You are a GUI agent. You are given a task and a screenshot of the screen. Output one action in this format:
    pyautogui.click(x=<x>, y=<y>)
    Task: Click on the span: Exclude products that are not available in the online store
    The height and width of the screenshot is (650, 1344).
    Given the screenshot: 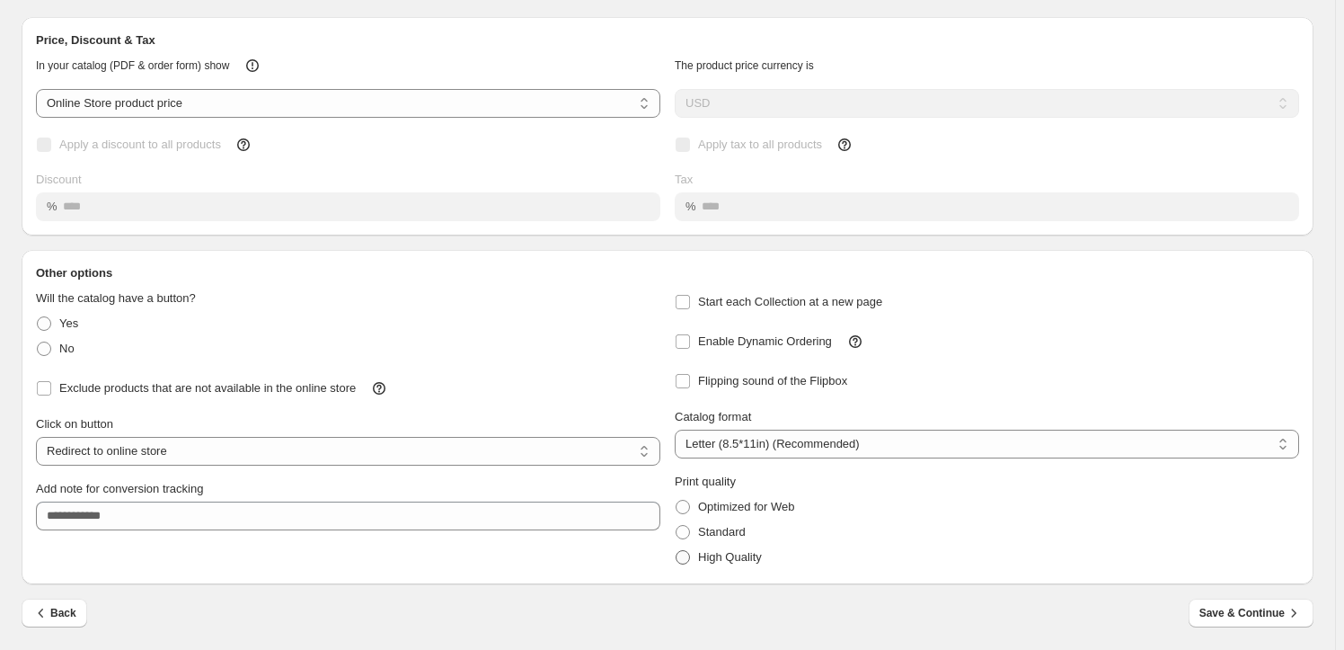 What is the action you would take?
    pyautogui.click(x=208, y=387)
    